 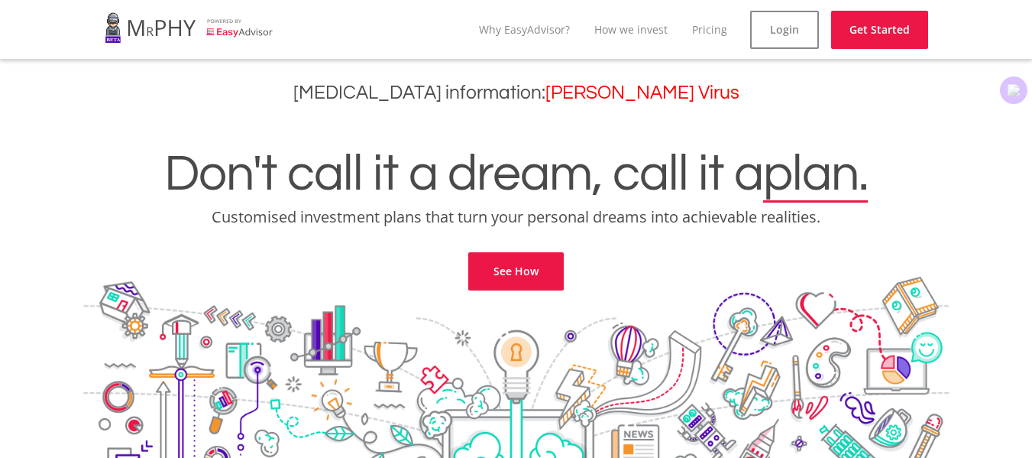 I want to click on span: plan., so click(x=815, y=174).